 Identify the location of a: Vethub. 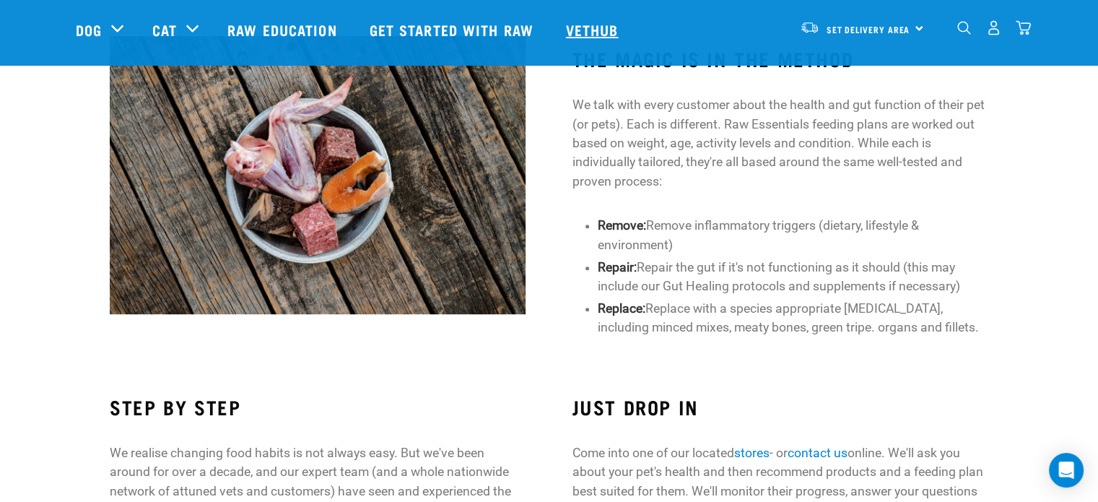
(594, 30).